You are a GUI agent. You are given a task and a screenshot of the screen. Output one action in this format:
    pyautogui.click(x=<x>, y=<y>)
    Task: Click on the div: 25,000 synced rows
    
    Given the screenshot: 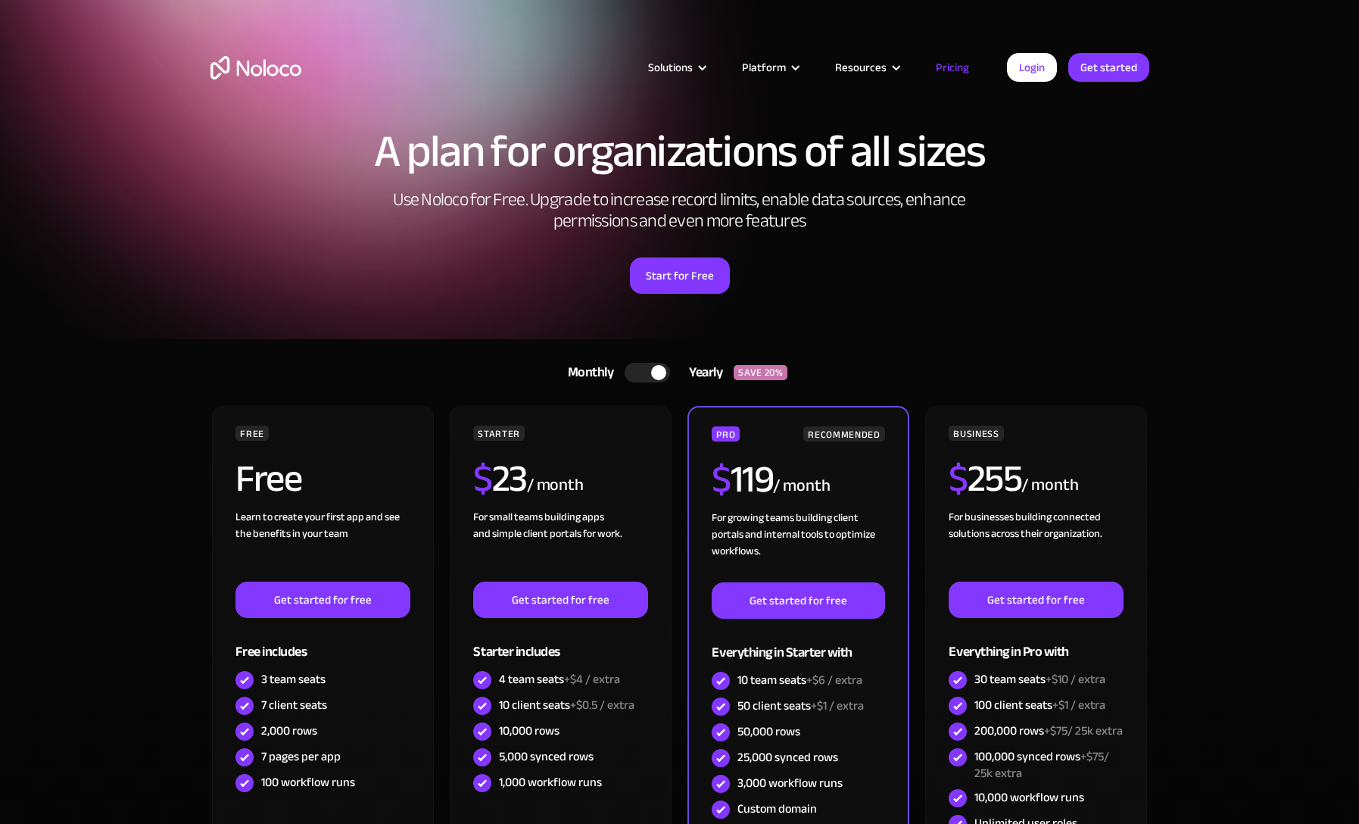 What is the action you would take?
    pyautogui.click(x=788, y=757)
    